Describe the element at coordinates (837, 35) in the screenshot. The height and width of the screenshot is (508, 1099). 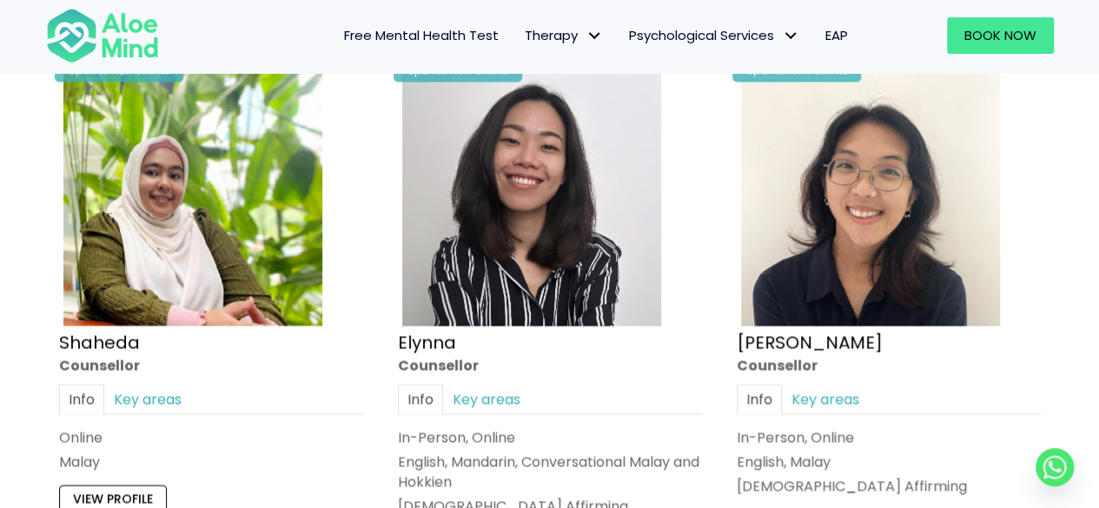
I see `span: EAP` at that location.